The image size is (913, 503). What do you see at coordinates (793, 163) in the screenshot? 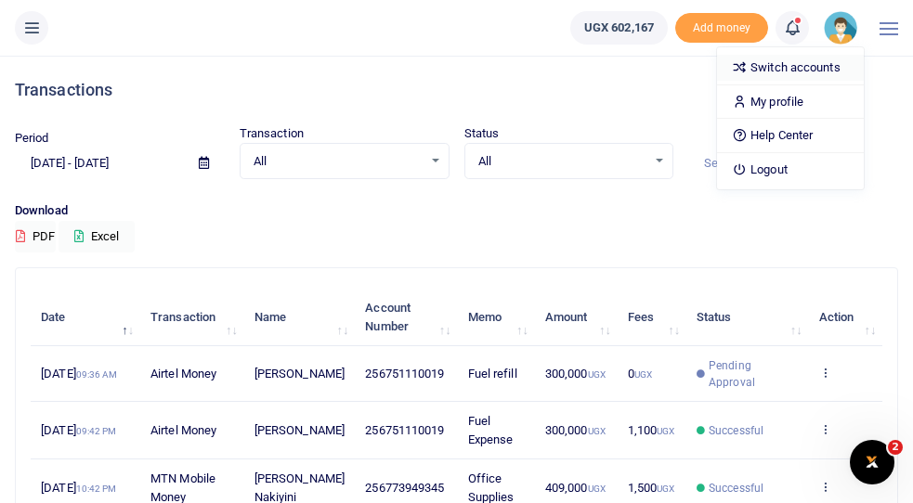
I see `input: Search` at bounding box center [793, 163].